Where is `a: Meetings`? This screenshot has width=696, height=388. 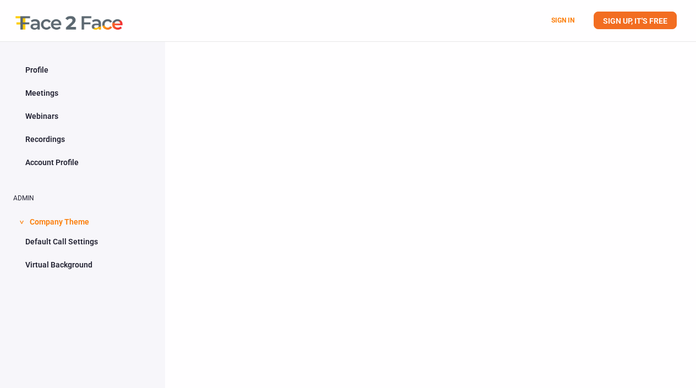 a: Meetings is located at coordinates (83, 93).